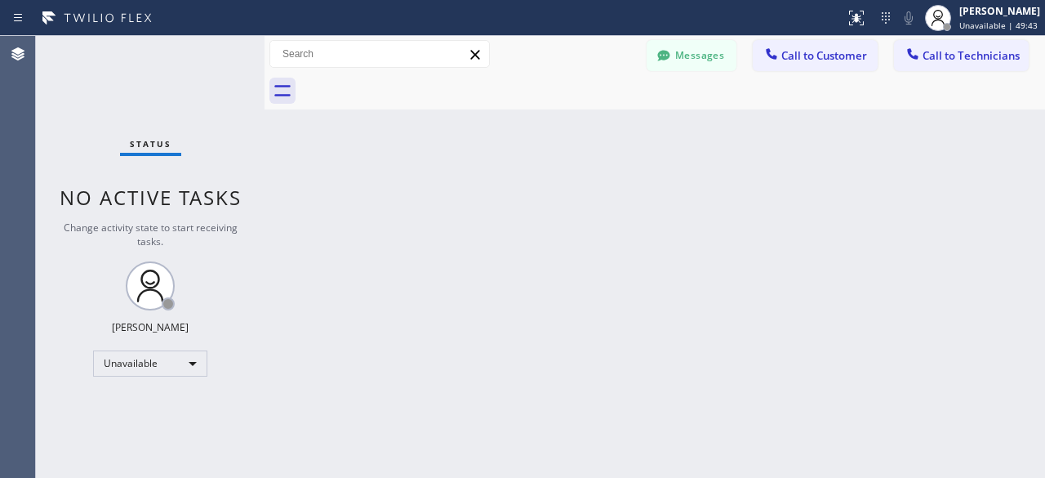 The height and width of the screenshot is (478, 1045). What do you see at coordinates (150, 144) in the screenshot?
I see `span: Status` at bounding box center [150, 144].